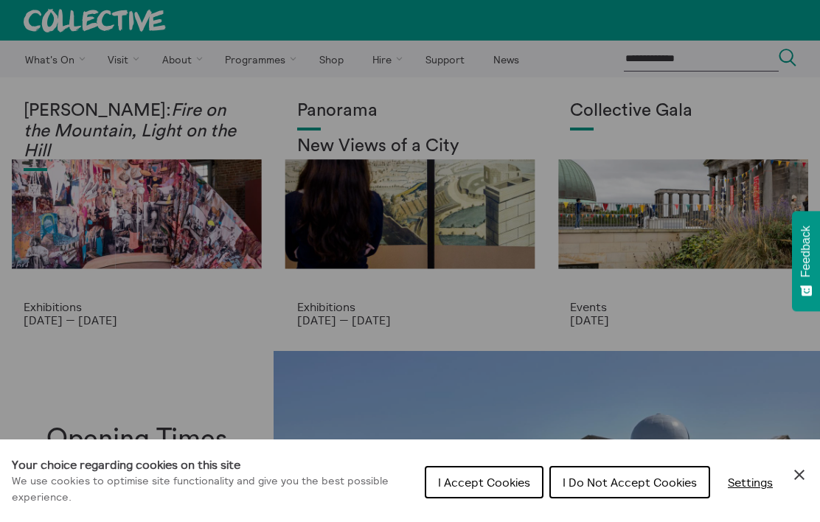  Describe the element at coordinates (484, 482) in the screenshot. I see `button: I Accept Cookies` at that location.